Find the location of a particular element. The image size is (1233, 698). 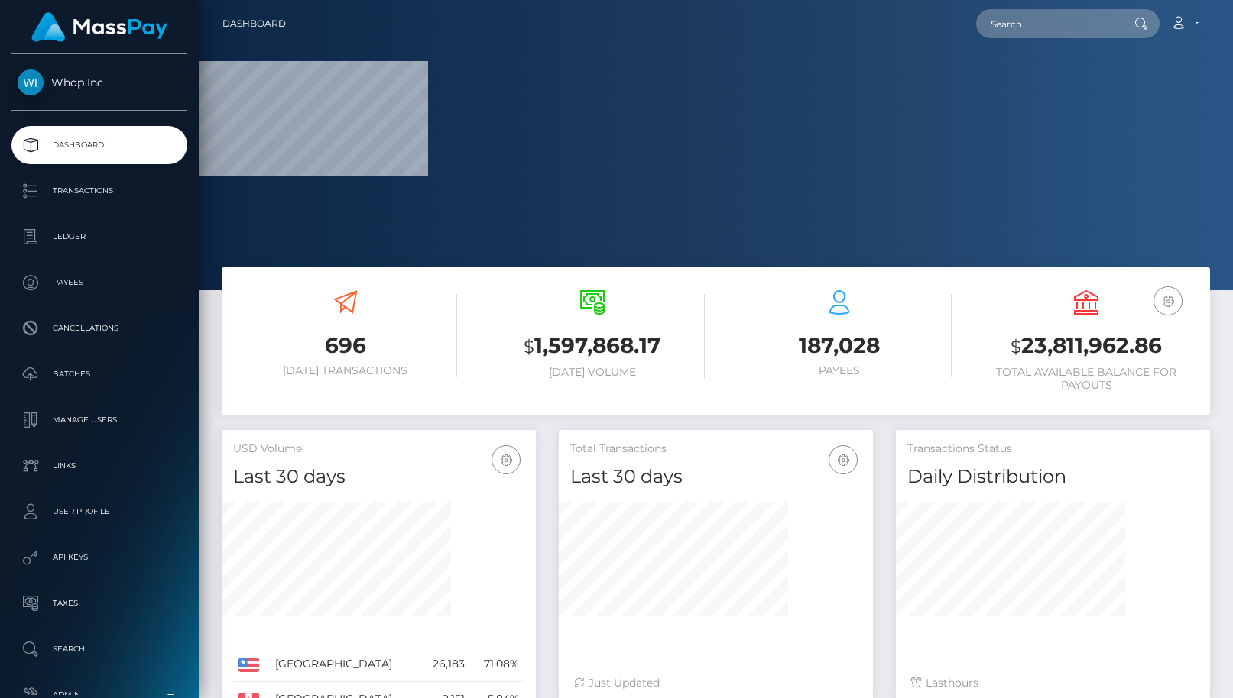

p: Batches is located at coordinates (99, 374).